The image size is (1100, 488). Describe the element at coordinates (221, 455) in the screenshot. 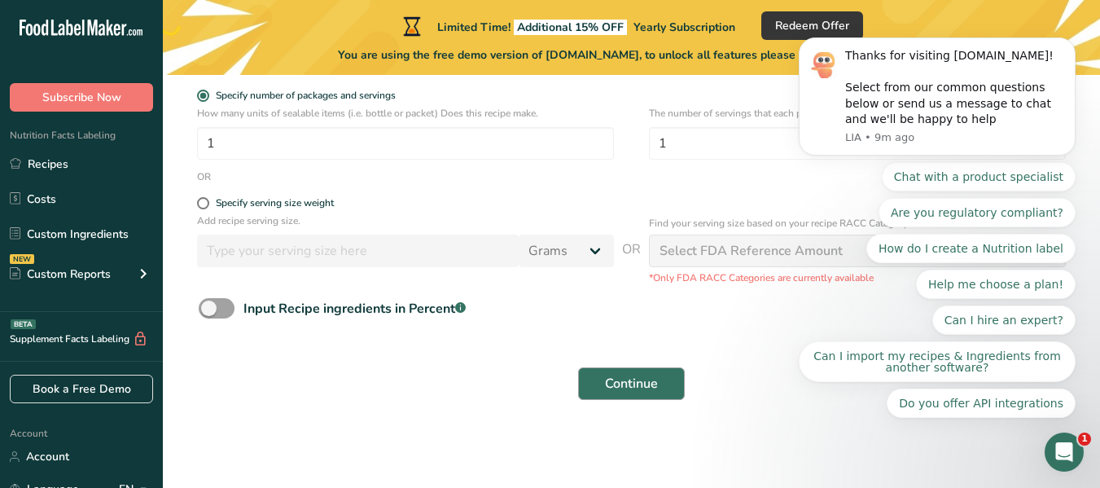

I see `button: Quick reply: Help me choose a plan!` at that location.